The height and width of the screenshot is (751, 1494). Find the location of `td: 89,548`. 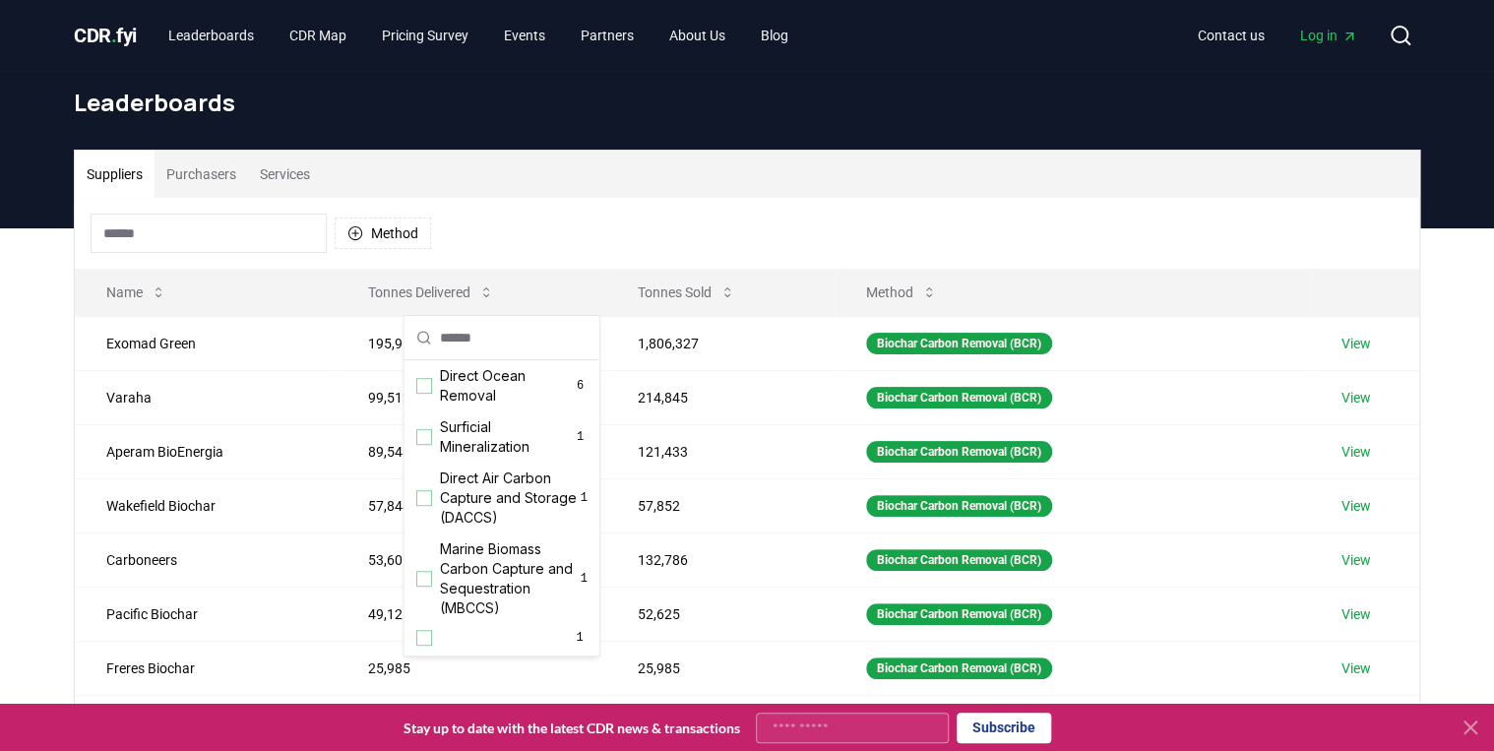

td: 89,548 is located at coordinates (471, 451).